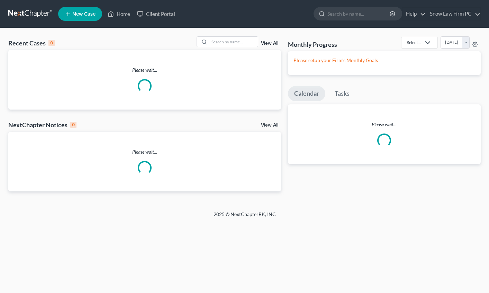  Describe the element at coordinates (453, 14) in the screenshot. I see `a: Snow Law Firm PC` at that location.